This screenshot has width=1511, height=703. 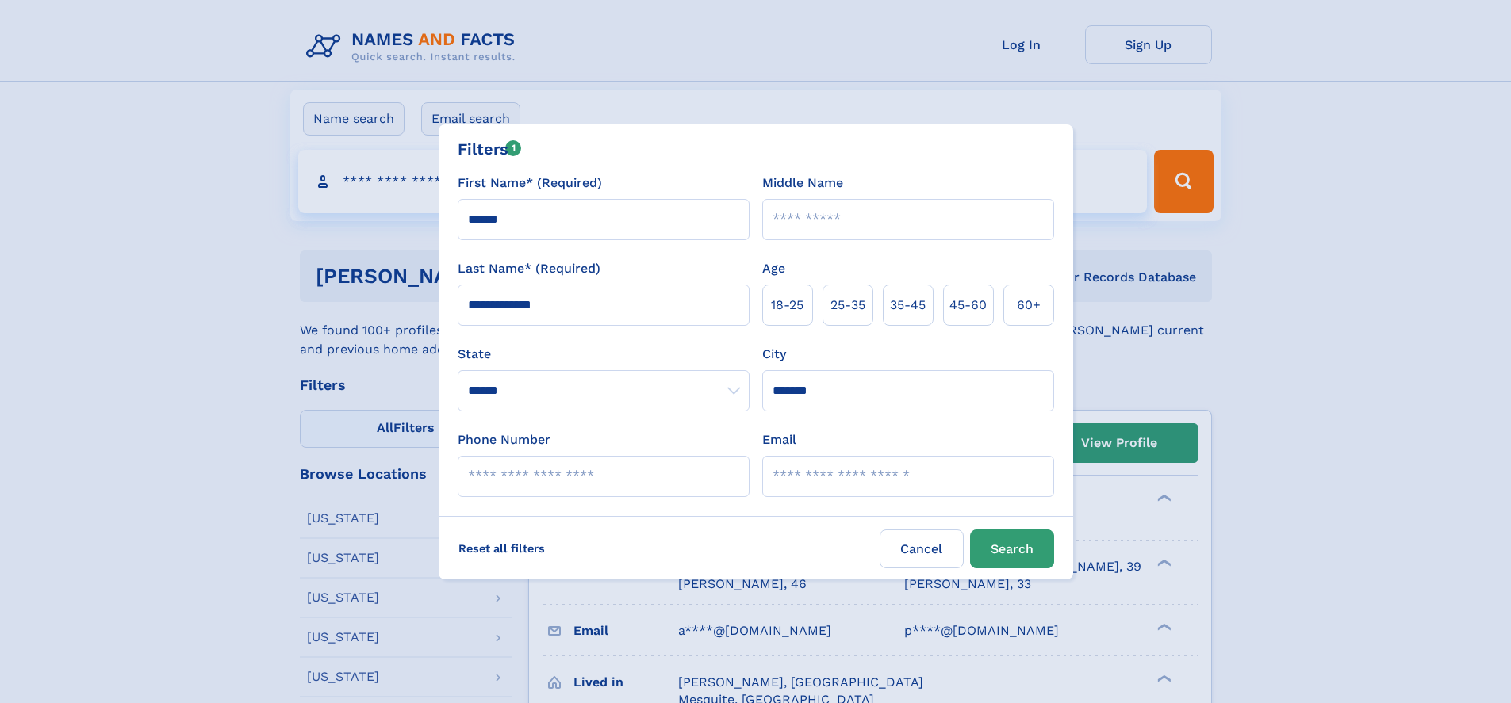 I want to click on button: Search, so click(x=1012, y=549).